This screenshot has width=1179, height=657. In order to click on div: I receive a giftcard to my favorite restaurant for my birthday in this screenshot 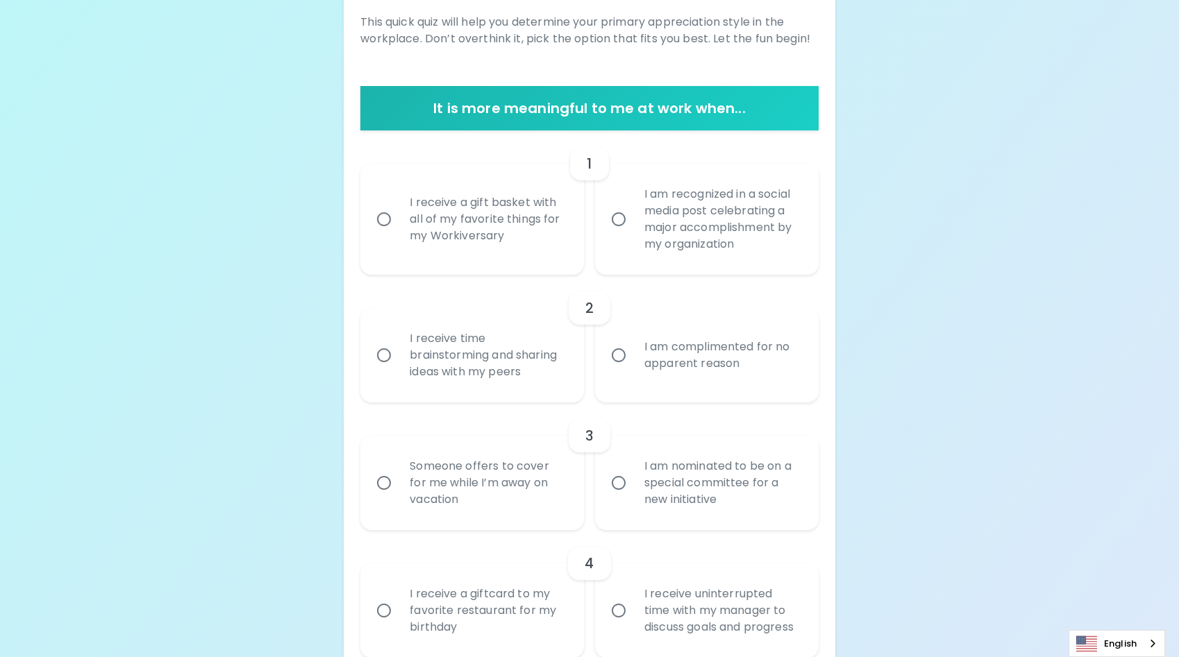, I will do `click(487, 611)`.